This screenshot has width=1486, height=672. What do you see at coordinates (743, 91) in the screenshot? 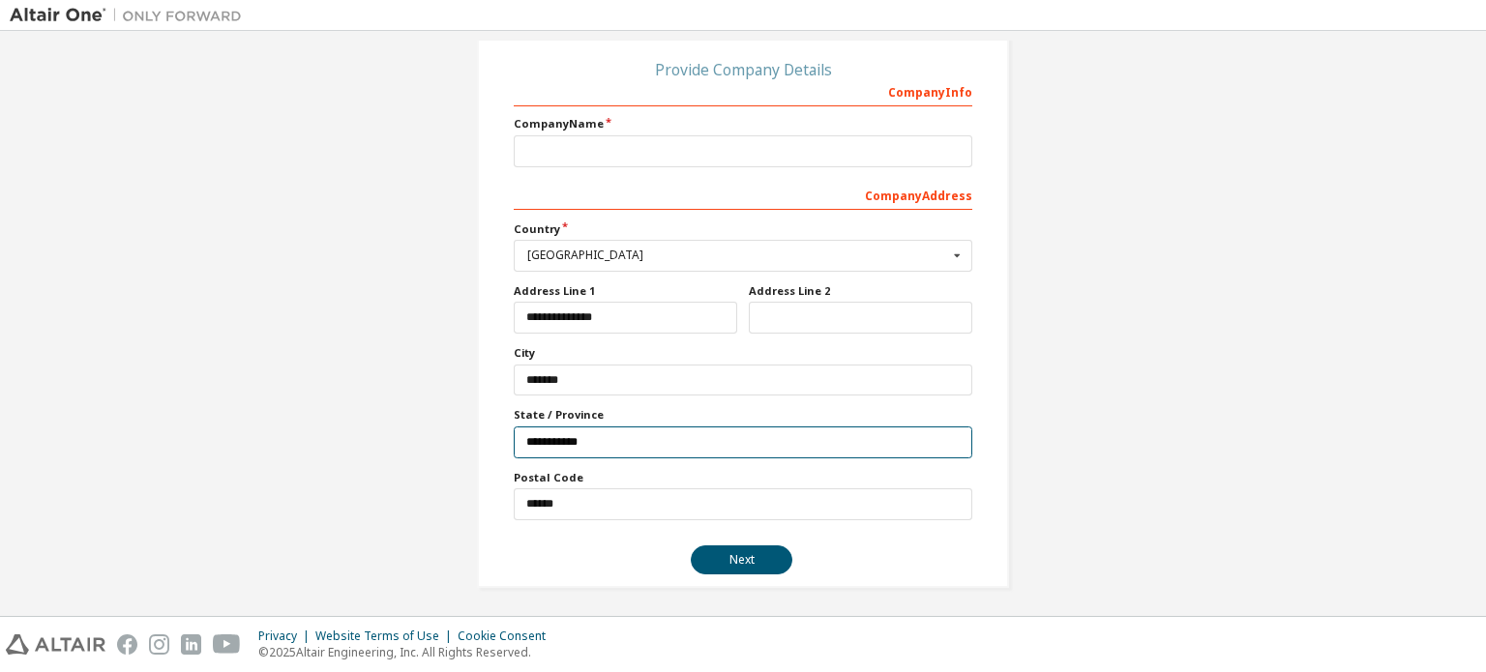
I see `div: Company Info` at bounding box center [743, 91].